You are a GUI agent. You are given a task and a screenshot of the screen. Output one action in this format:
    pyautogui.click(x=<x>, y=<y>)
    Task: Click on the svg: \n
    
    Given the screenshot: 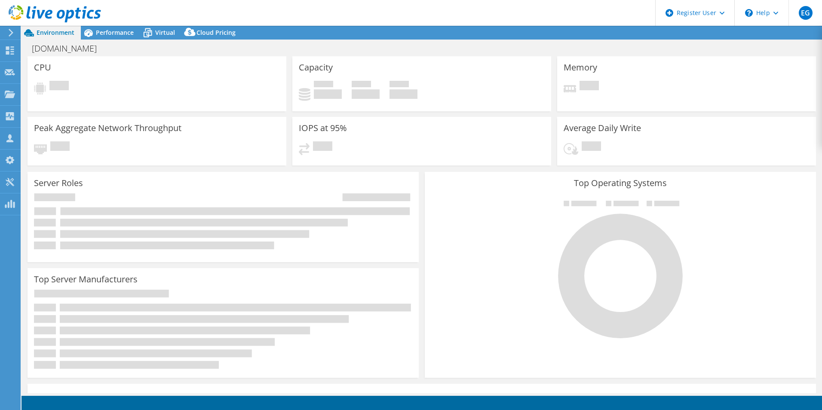 What is the action you would take?
    pyautogui.click(x=749, y=13)
    